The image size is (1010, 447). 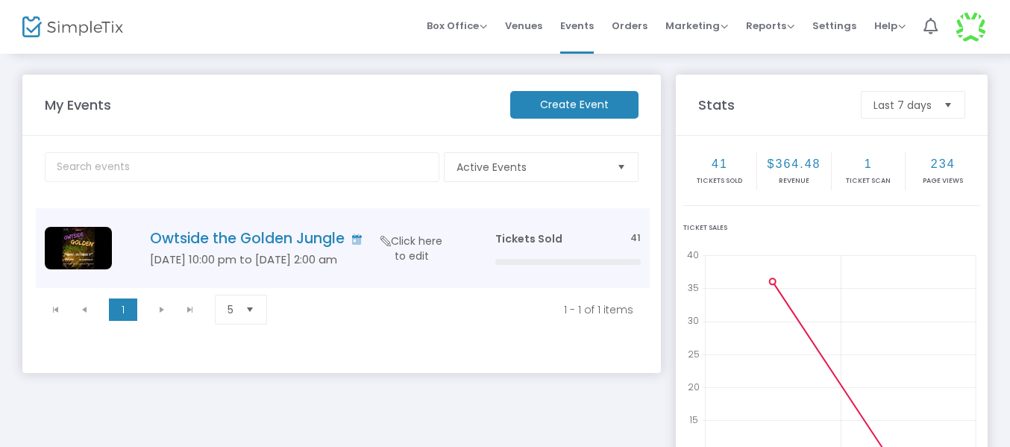 I want to click on m-button: Create Event, so click(x=574, y=104).